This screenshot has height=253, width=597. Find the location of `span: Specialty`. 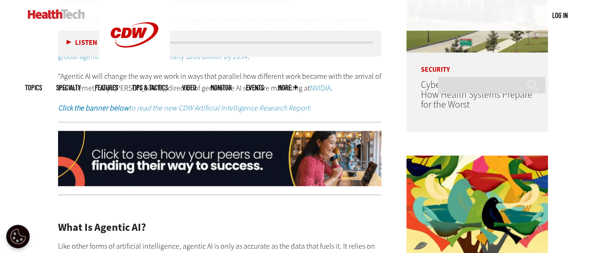

span: Specialty is located at coordinates (68, 87).